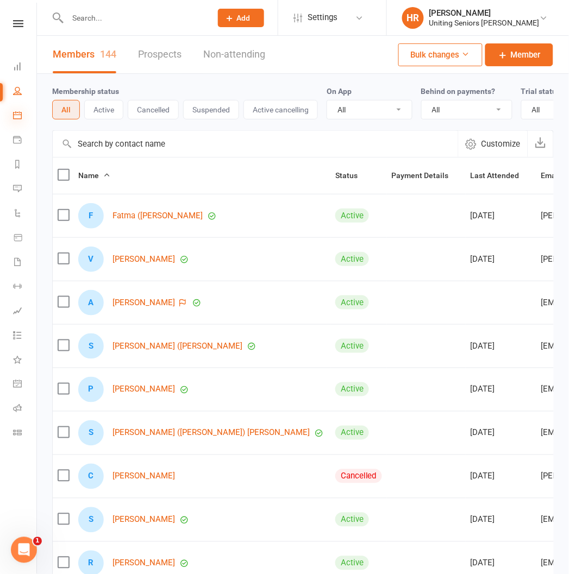 Image resolution: width=569 pixels, height=574 pixels. What do you see at coordinates (25, 67) in the screenshot?
I see `a: Dashboard` at bounding box center [25, 67].